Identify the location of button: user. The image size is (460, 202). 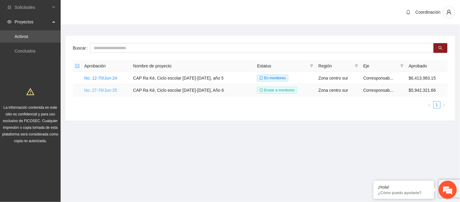
(449, 12).